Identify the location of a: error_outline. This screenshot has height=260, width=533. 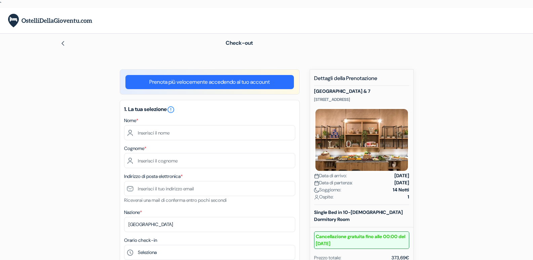
(171, 109).